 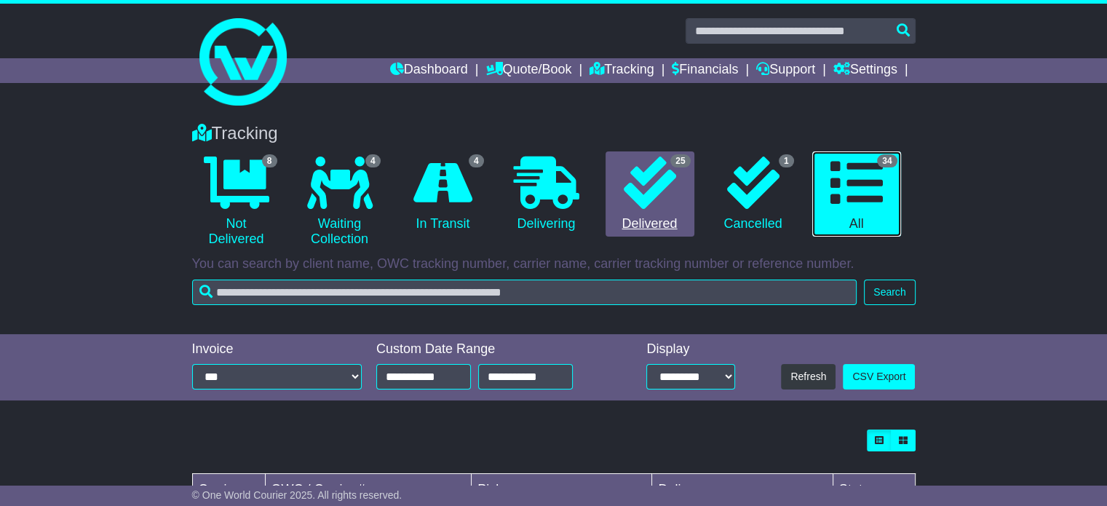 What do you see at coordinates (886, 161) in the screenshot?
I see `span: 34` at bounding box center [886, 161].